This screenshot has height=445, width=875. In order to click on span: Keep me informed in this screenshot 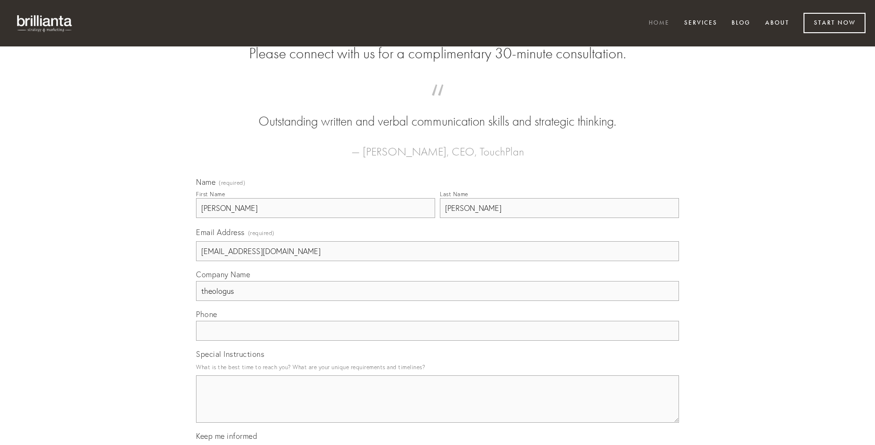, I will do `click(226, 436)`.